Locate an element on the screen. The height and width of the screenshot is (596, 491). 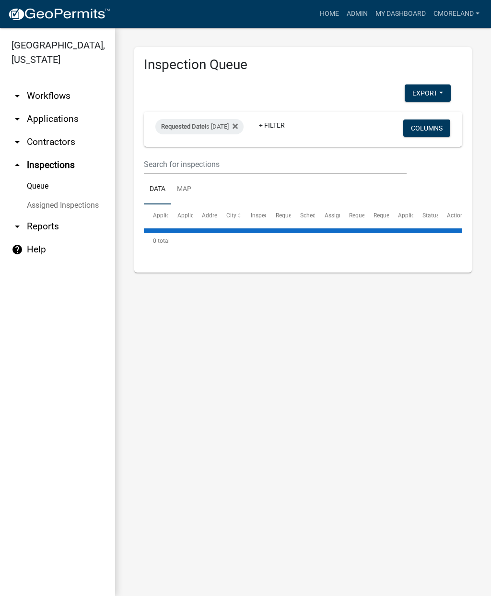
a: cmoreland is located at coordinates (457, 14).